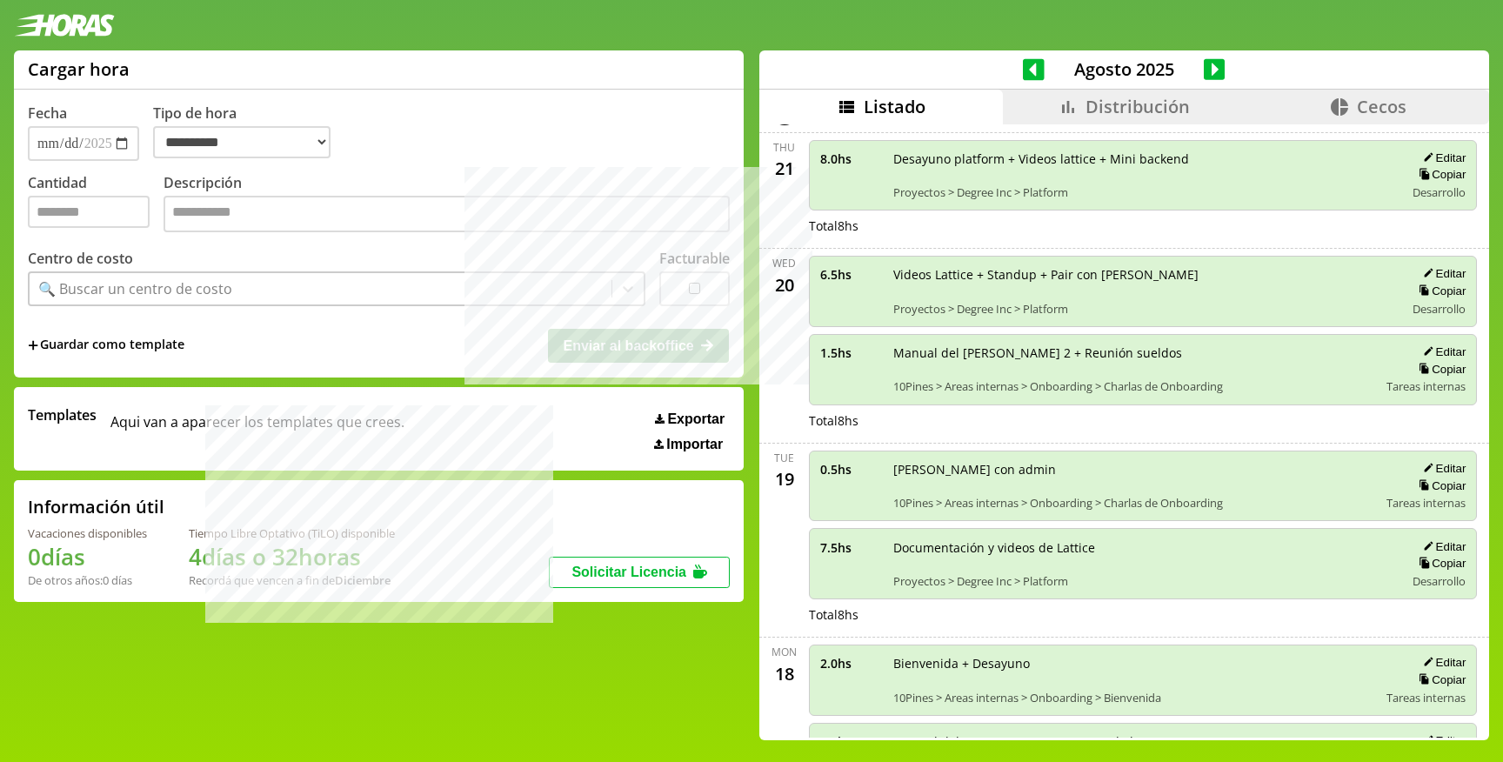 The height and width of the screenshot is (762, 1503). I want to click on span: Listado, so click(894, 106).